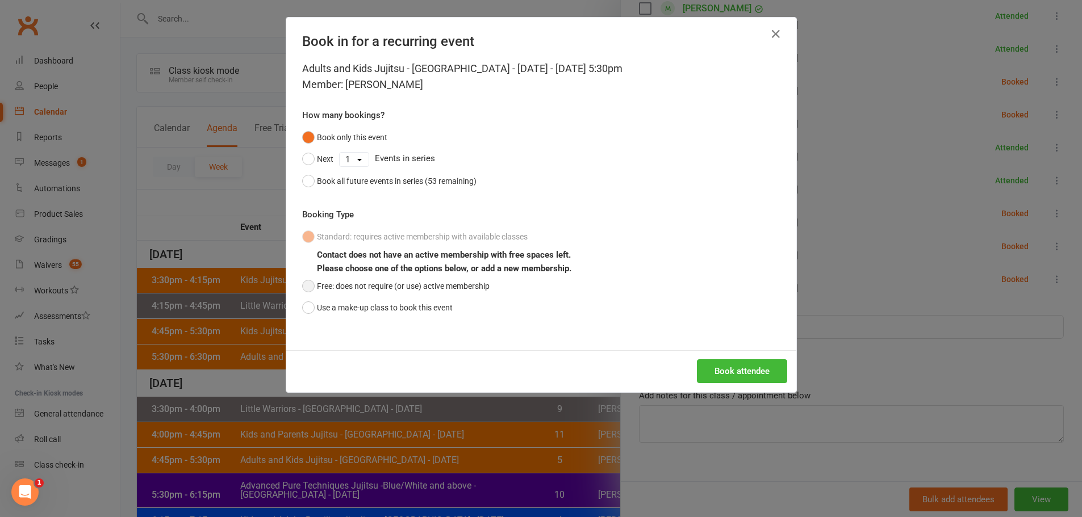 The height and width of the screenshot is (517, 1082). Describe the element at coordinates (541, 41) in the screenshot. I see `h4: Book in for a recurring event` at that location.